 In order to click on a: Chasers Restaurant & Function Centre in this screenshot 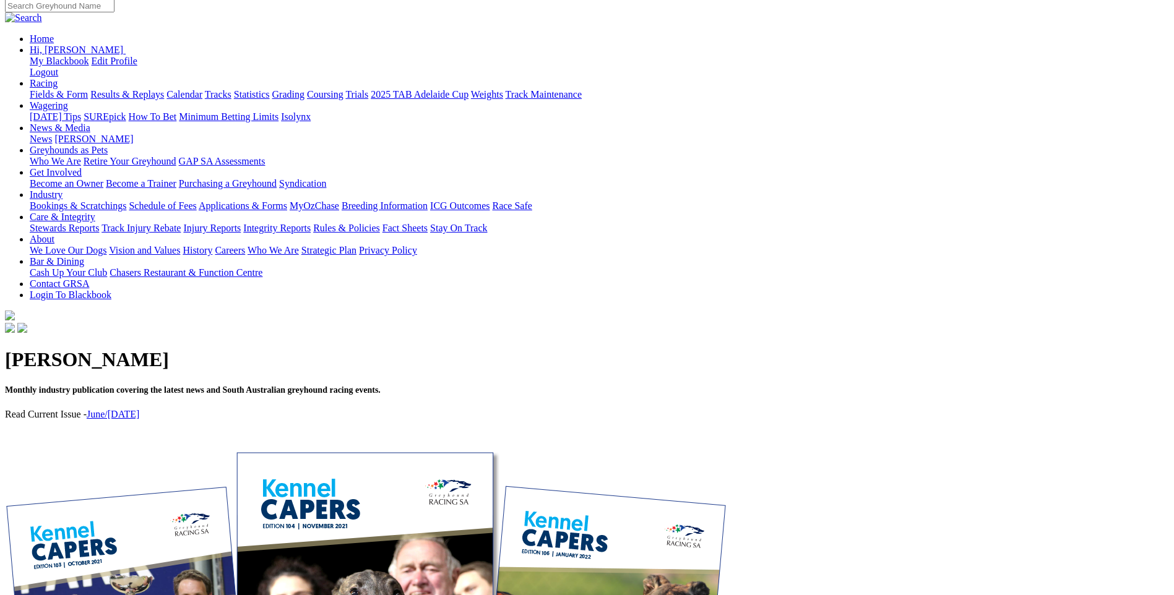, I will do `click(186, 272)`.